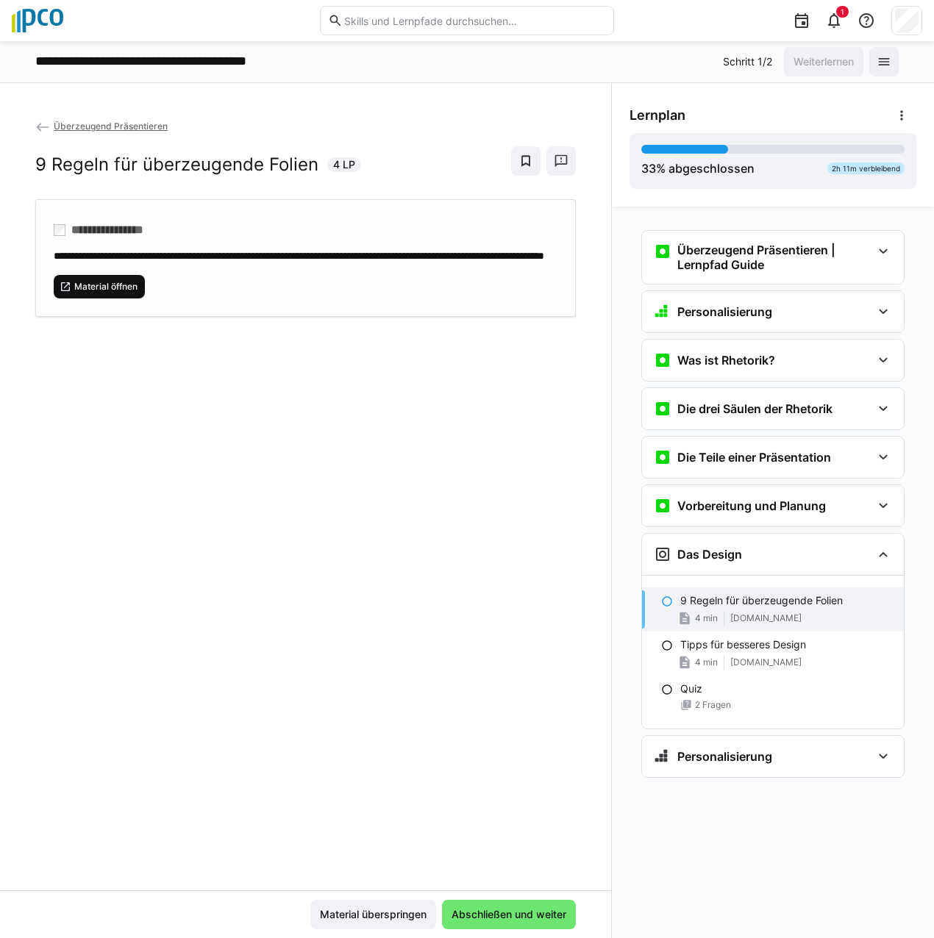 The width and height of the screenshot is (934, 938). Describe the element at coordinates (743, 645) in the screenshot. I see `p: Tipps für besseres Design` at that location.